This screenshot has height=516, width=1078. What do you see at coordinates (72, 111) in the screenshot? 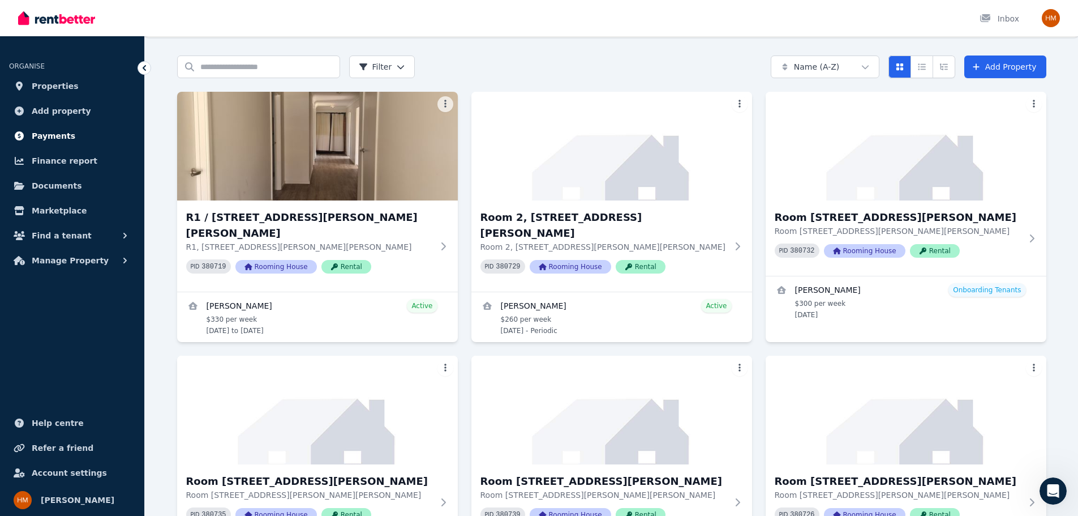
I see `a: Add property` at bounding box center [72, 111].